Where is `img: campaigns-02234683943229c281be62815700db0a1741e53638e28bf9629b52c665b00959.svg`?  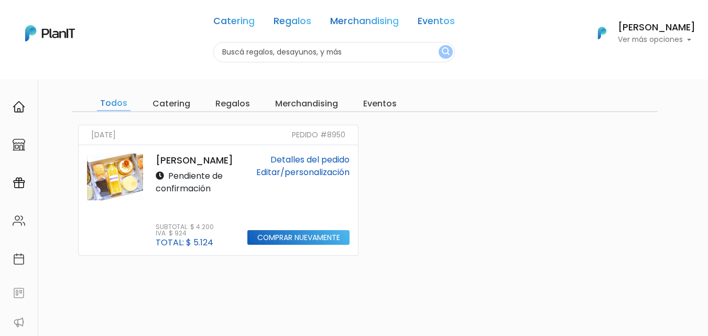 img: campaigns-02234683943229c281be62815700db0a1741e53638e28bf9629b52c665b00959.svg is located at coordinates (19, 183).